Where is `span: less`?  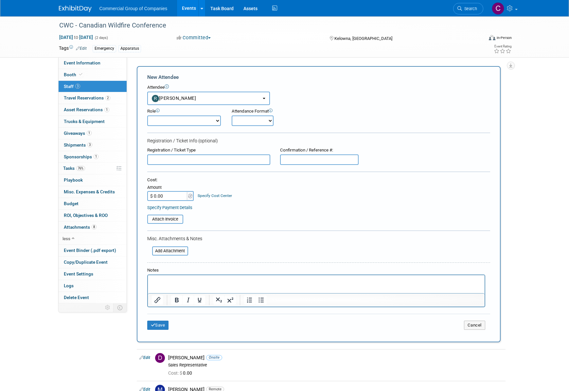
span: less is located at coordinates (66, 239).